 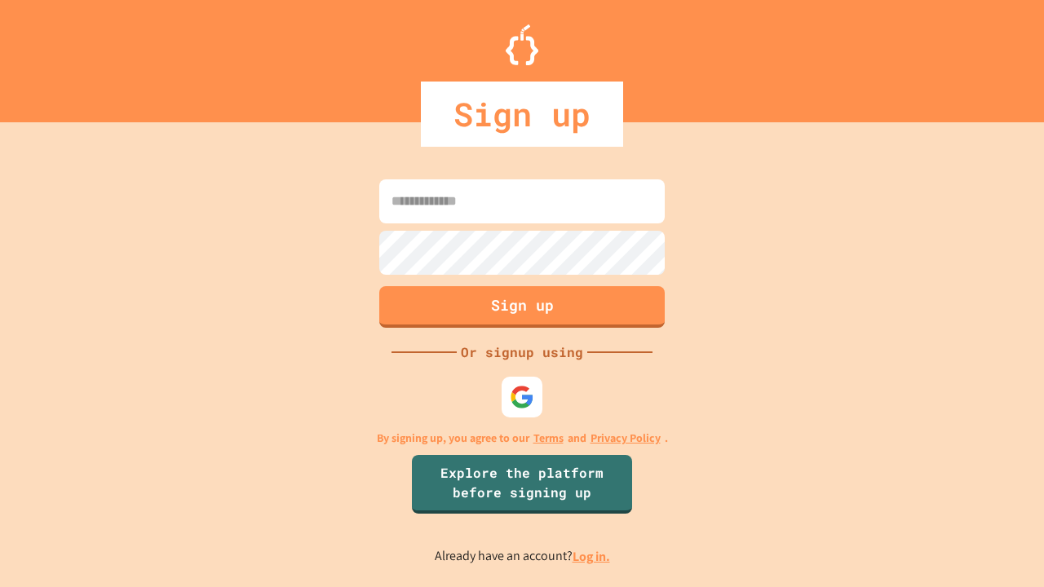 I want to click on p: Already have an account?, so click(x=522, y=556).